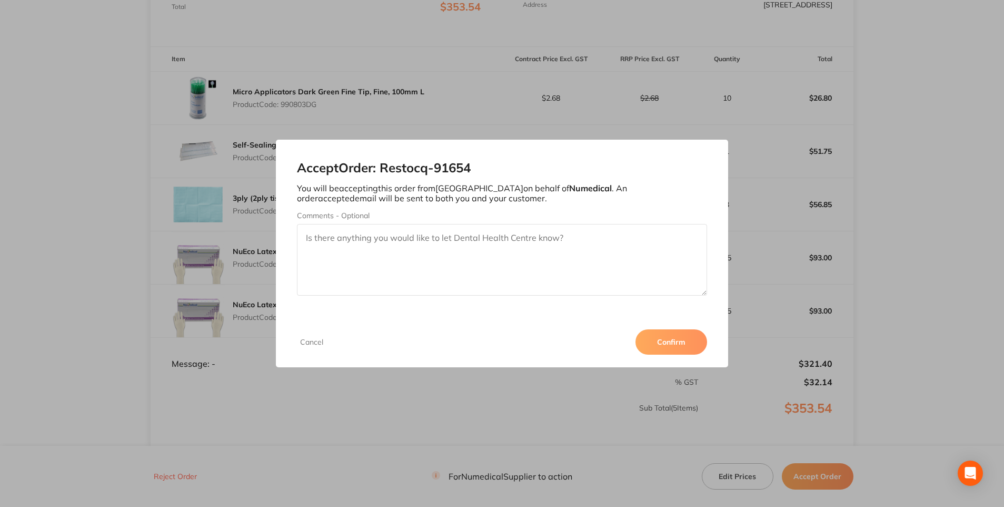  I want to click on button: Cancel, so click(312, 342).